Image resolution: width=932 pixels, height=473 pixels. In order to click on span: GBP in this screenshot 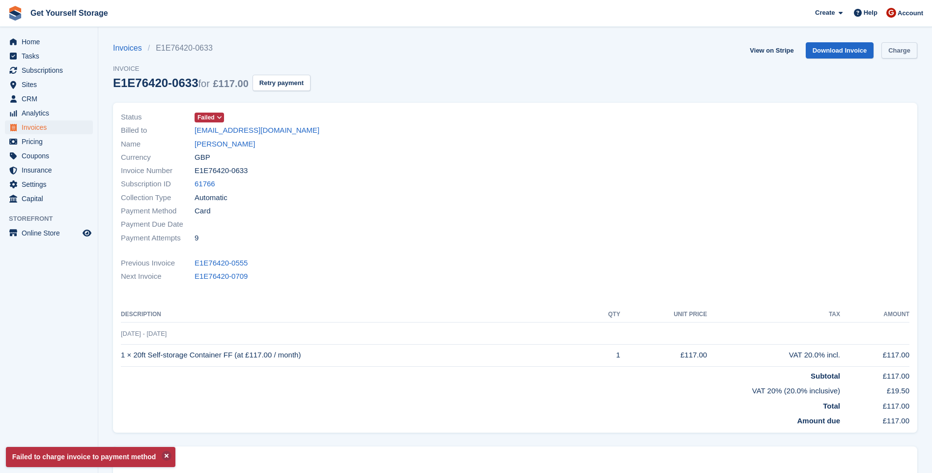, I will do `click(202, 157)`.